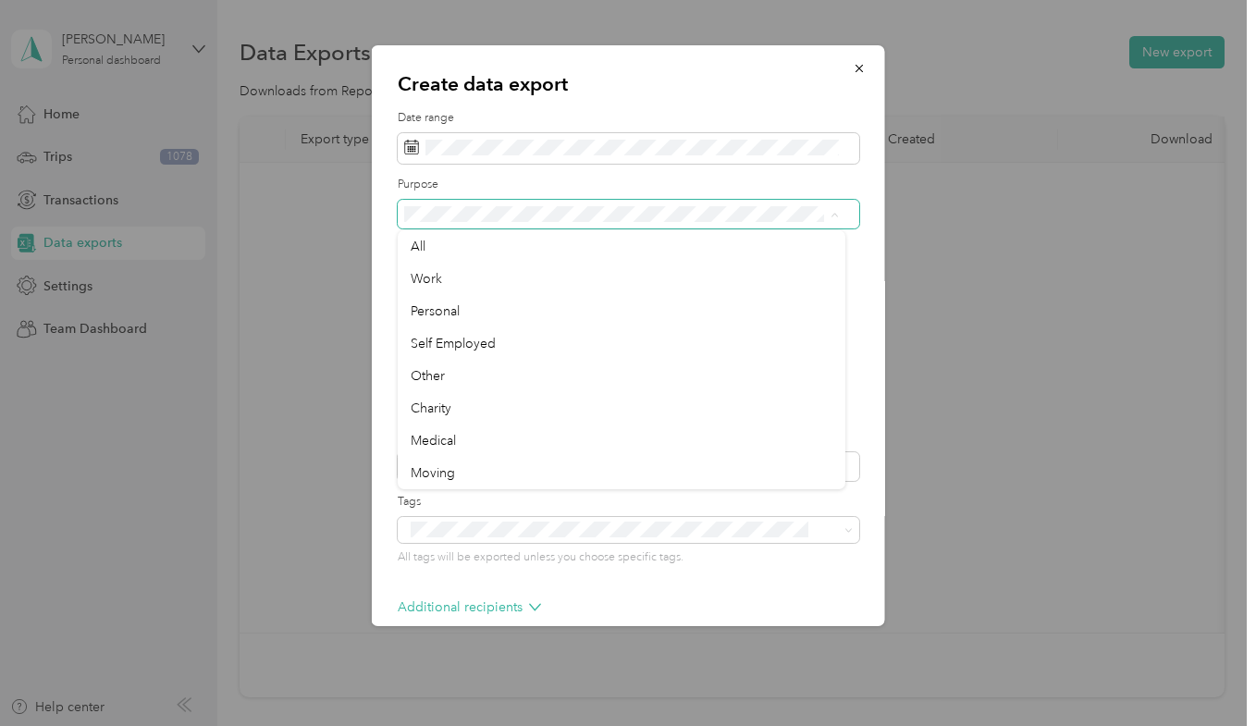 Image resolution: width=1256 pixels, height=726 pixels. What do you see at coordinates (418, 246) in the screenshot?
I see `span: All` at bounding box center [418, 246].